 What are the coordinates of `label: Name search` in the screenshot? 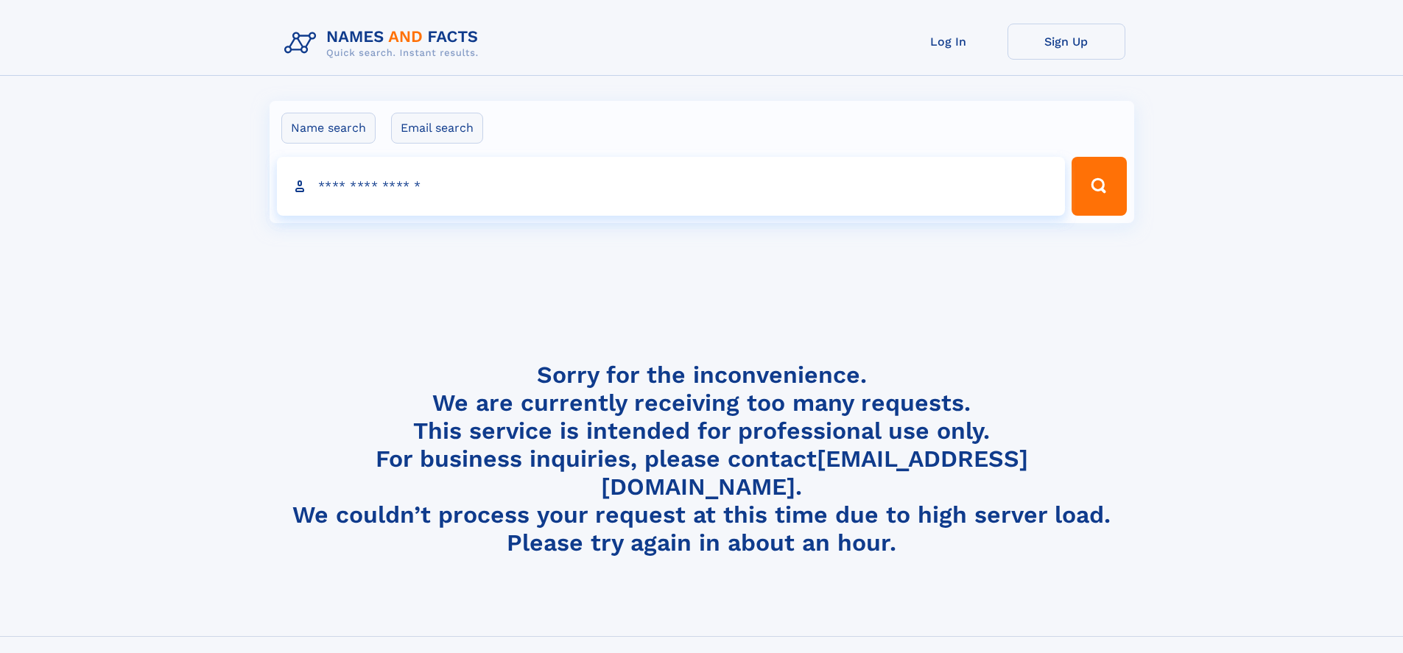 It's located at (329, 128).